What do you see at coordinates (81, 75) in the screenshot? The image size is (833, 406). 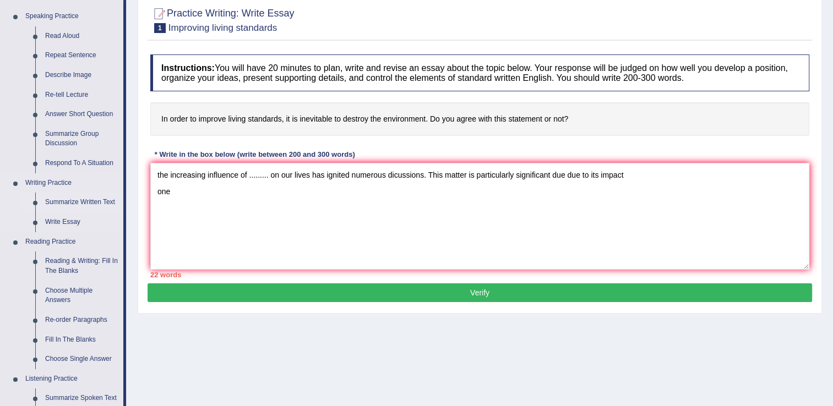 I see `a: Describe Image` at bounding box center [81, 75].